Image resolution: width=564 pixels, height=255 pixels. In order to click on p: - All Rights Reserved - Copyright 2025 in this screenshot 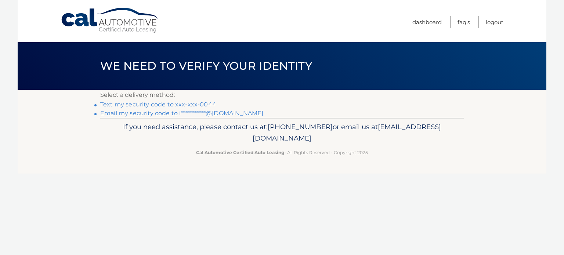, I will do `click(282, 152)`.